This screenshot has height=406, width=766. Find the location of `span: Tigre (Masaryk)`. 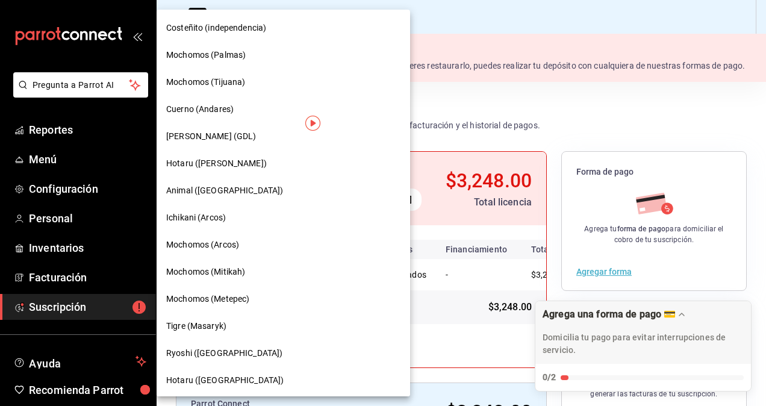

span: Tigre (Masaryk) is located at coordinates (196, 326).